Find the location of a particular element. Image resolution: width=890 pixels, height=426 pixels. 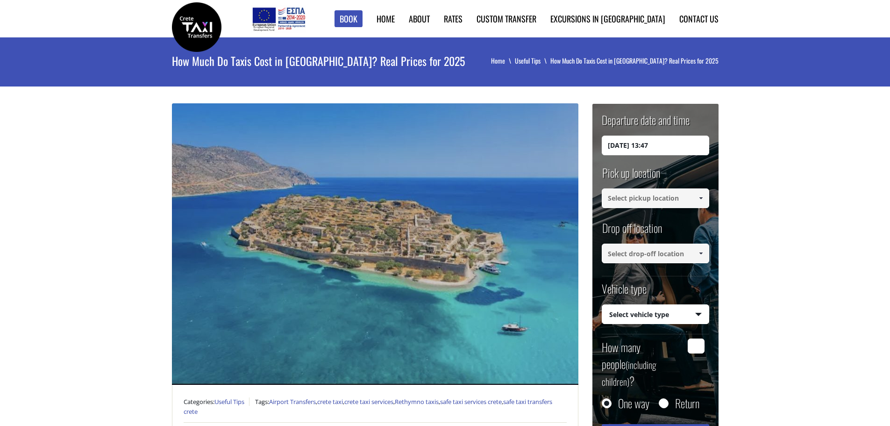

label: Return is located at coordinates (687, 403).